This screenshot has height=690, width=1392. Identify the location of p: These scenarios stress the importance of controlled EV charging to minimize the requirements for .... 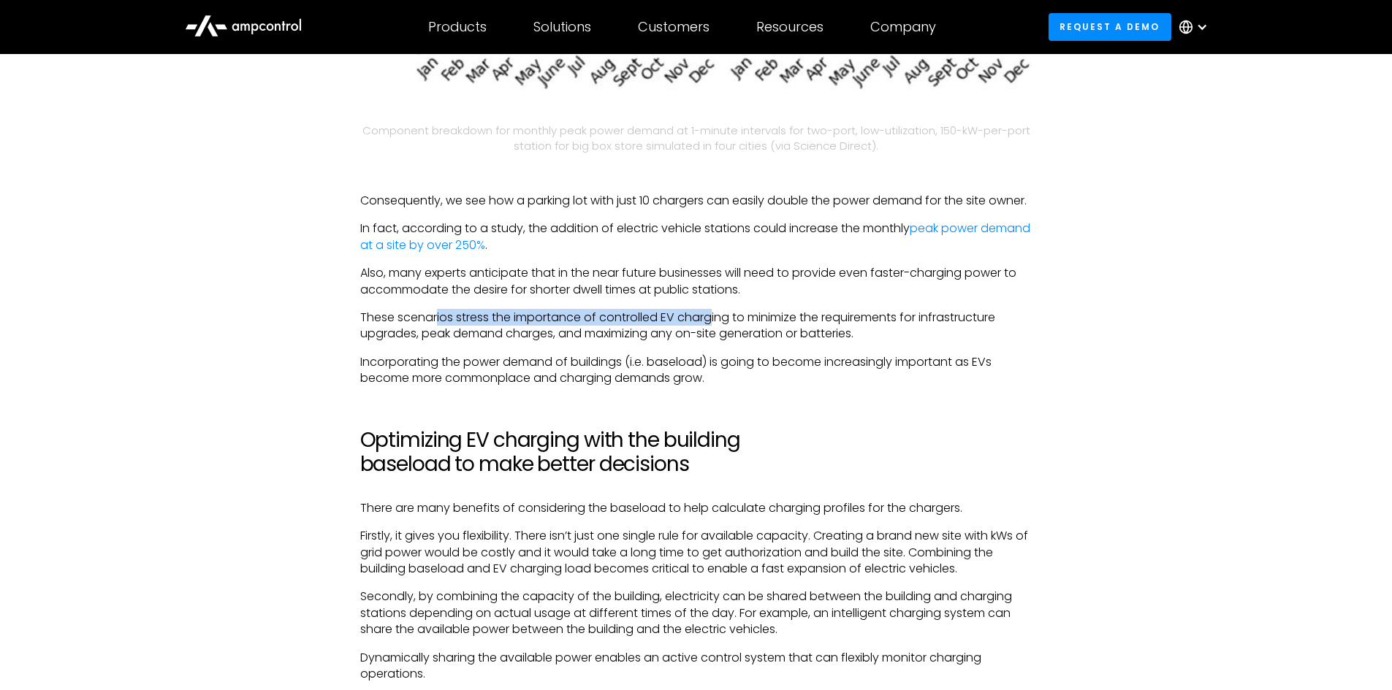
(696, 326).